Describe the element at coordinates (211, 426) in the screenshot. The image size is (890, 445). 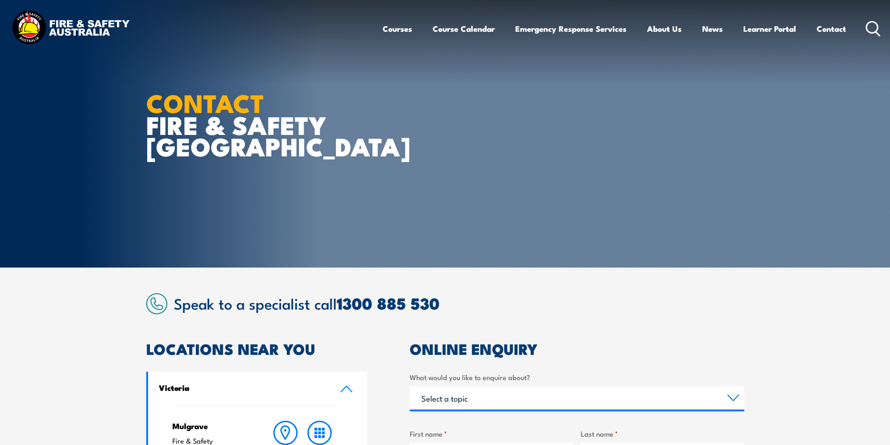
I see `h4: Mulgrave` at that location.